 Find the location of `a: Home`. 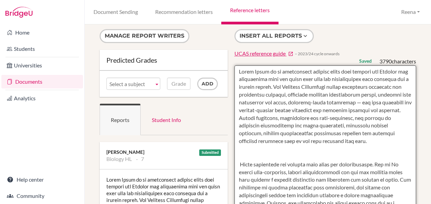

a: Home is located at coordinates (42, 33).